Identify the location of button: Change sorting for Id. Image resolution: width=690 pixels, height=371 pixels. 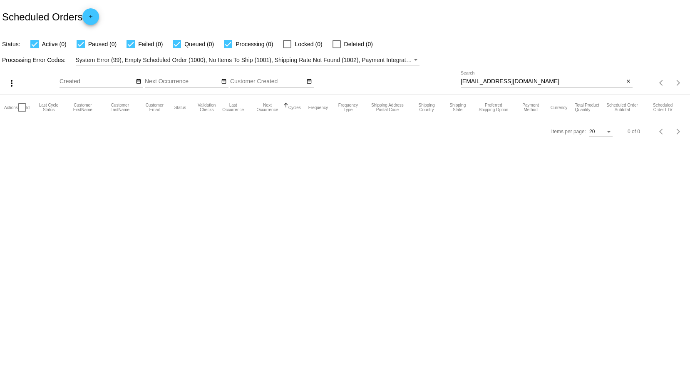
(28, 107).